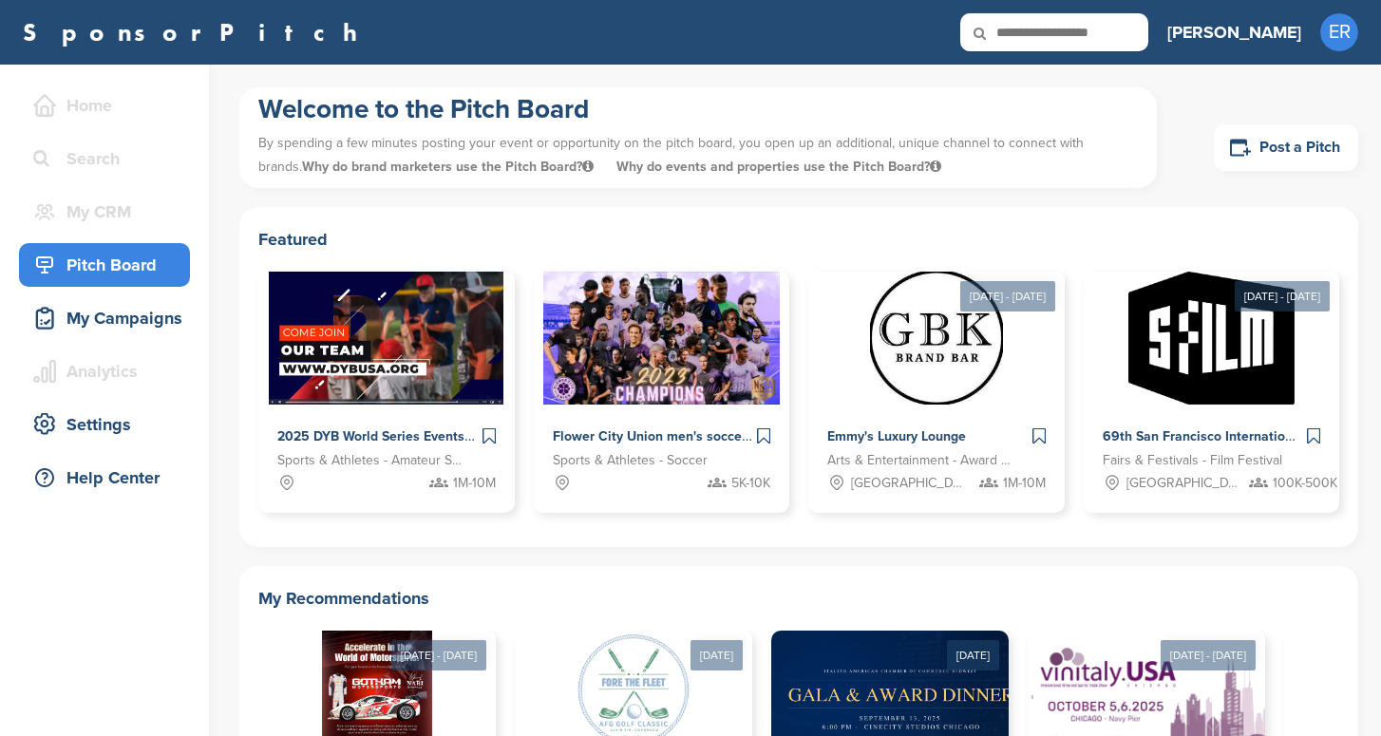  I want to click on span: Flower City Union men's soccer & Flower City 1872 women's soccer, so click(760, 436).